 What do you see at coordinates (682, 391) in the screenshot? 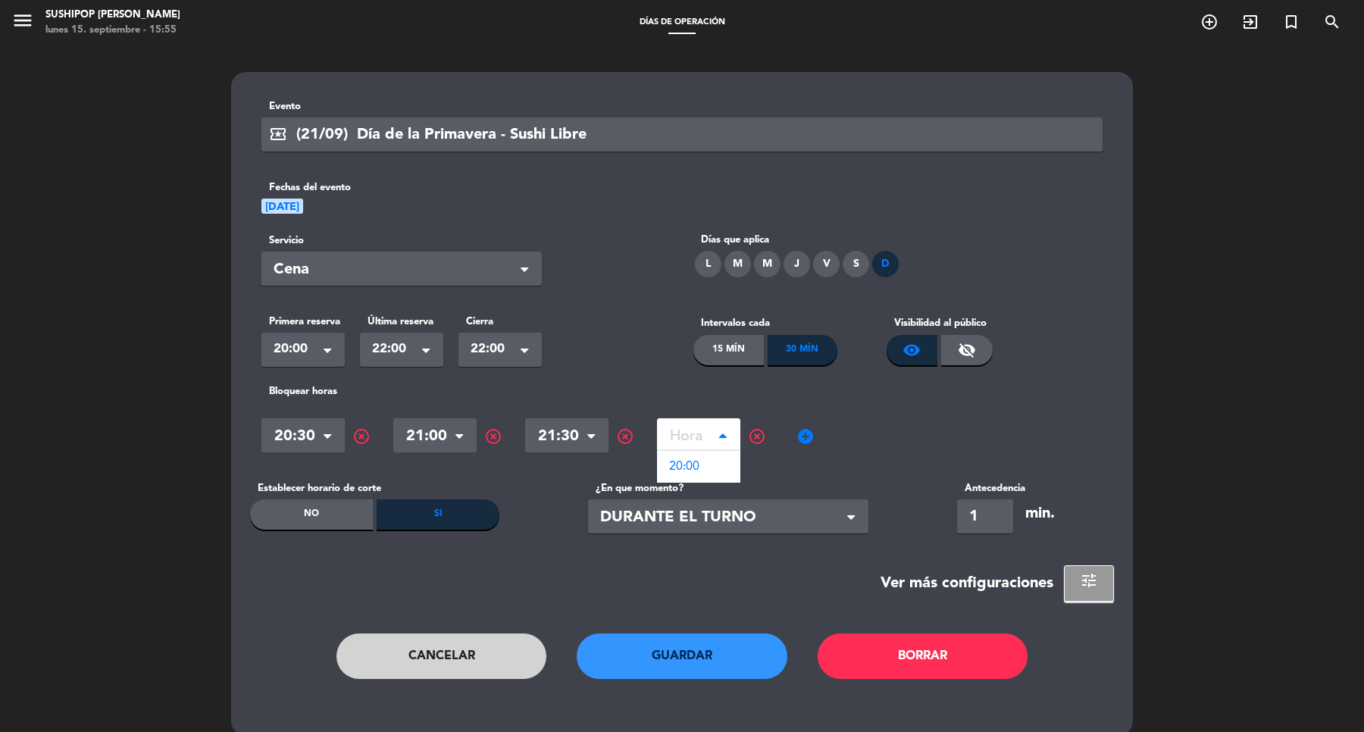
I see `label: Bloquear horas` at bounding box center [682, 391].